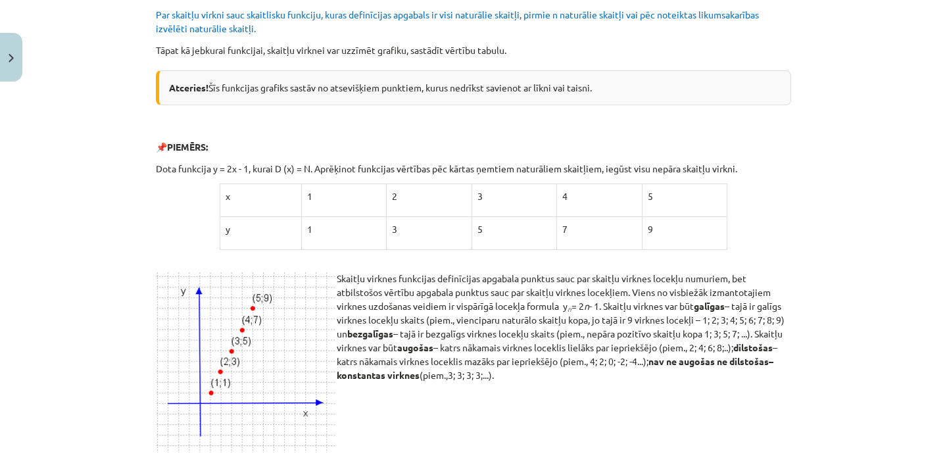 Image resolution: width=947 pixels, height=469 pixels. Describe the element at coordinates (599, 196) in the screenshot. I see `p: 4` at that location.